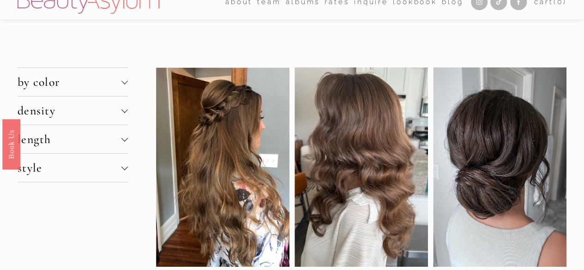  I want to click on button: by color, so click(72, 82).